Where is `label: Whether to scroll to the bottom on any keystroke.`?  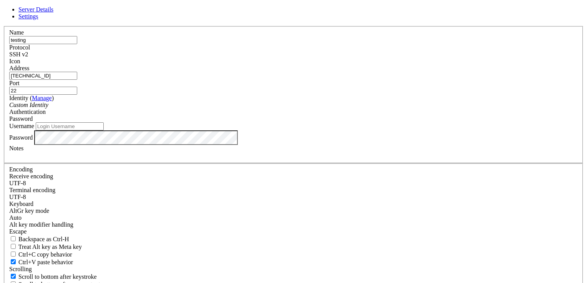
label: Whether to scroll to the bottom on any keystroke. is located at coordinates (53, 277).